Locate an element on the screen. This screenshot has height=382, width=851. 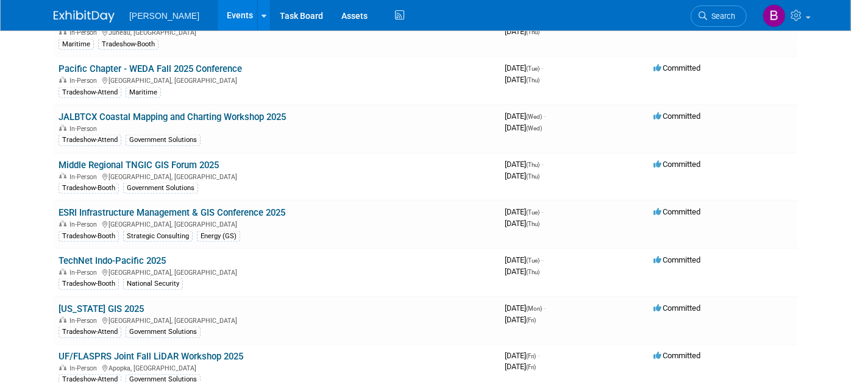
img: Buse Onen is located at coordinates (774, 16).